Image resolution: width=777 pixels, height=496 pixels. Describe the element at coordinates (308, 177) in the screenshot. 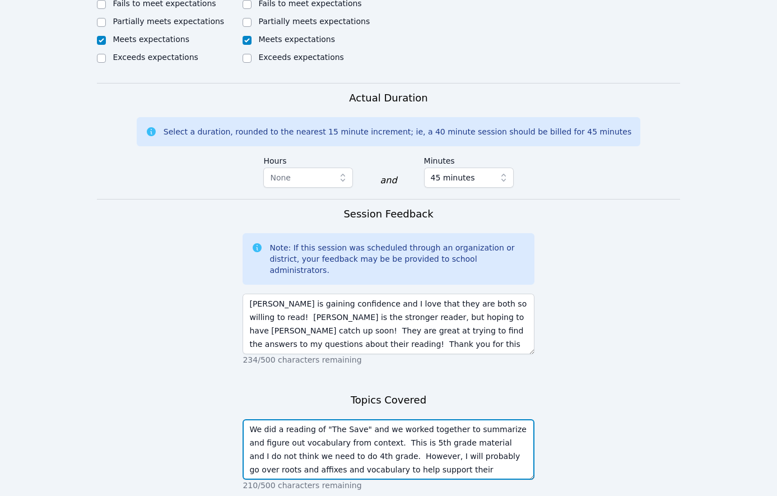

I see `button: None` at that location.